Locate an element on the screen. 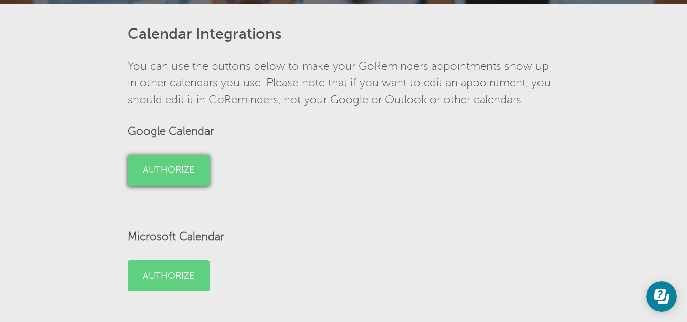  h4: Microsoft Calendar is located at coordinates (344, 237).